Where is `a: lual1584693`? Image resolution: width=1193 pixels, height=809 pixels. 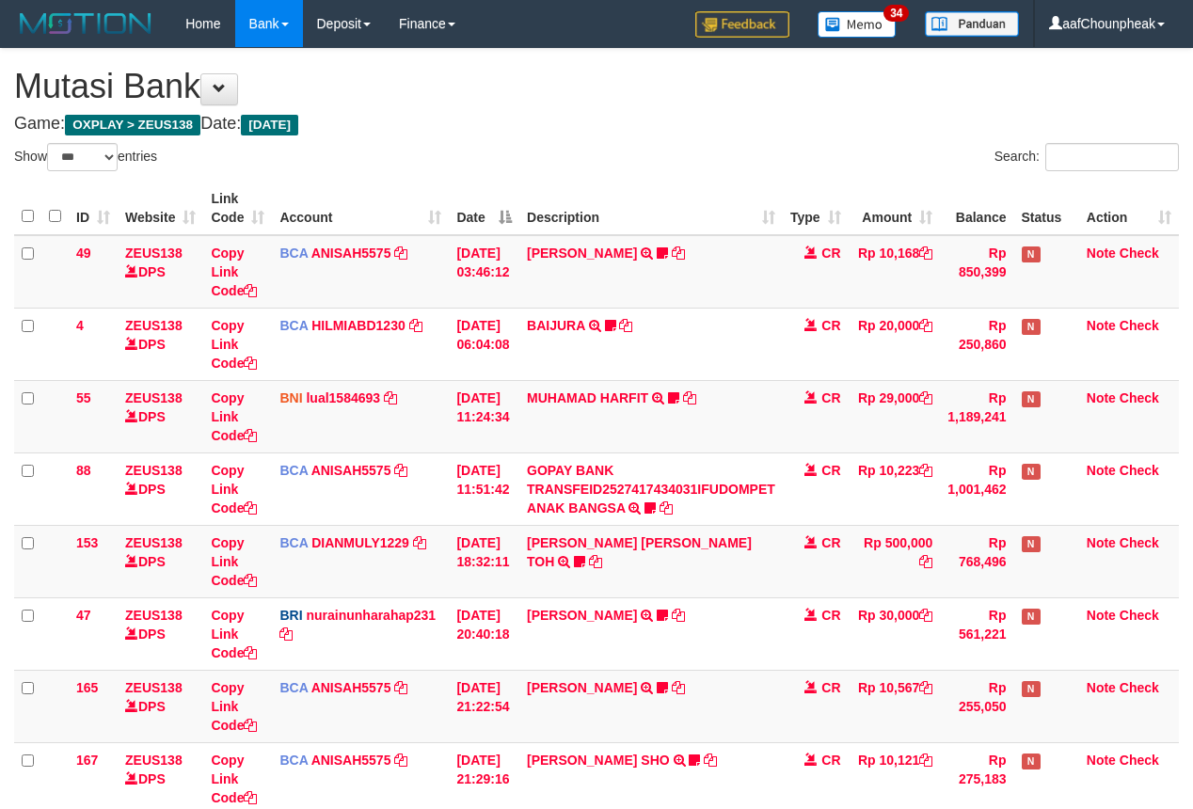
a: lual1584693 is located at coordinates (342, 398).